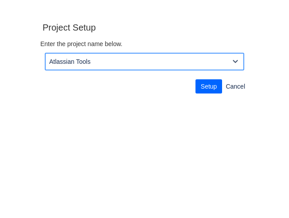 The width and height of the screenshot is (289, 218). What do you see at coordinates (235, 62) in the screenshot?
I see `span: open` at bounding box center [235, 62].